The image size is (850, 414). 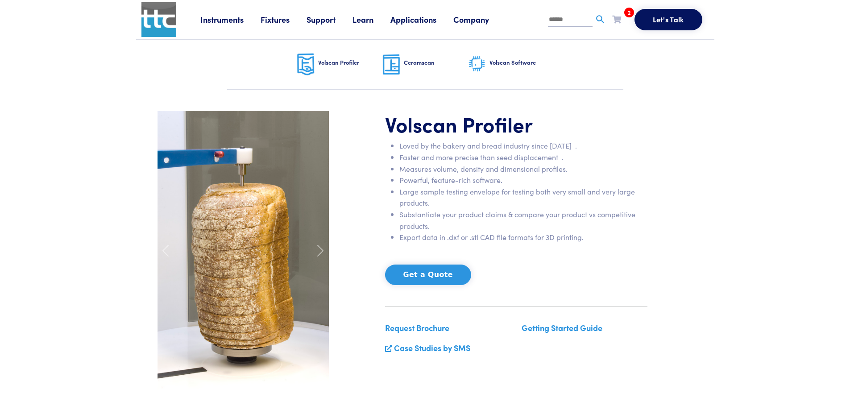 What do you see at coordinates (432, 347) in the screenshot?
I see `a: Case Studies by SMS` at bounding box center [432, 347].